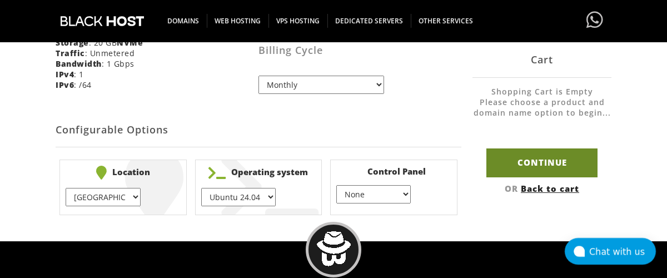  Describe the element at coordinates (446, 21) in the screenshot. I see `span: OTHER SERVICES` at that location.